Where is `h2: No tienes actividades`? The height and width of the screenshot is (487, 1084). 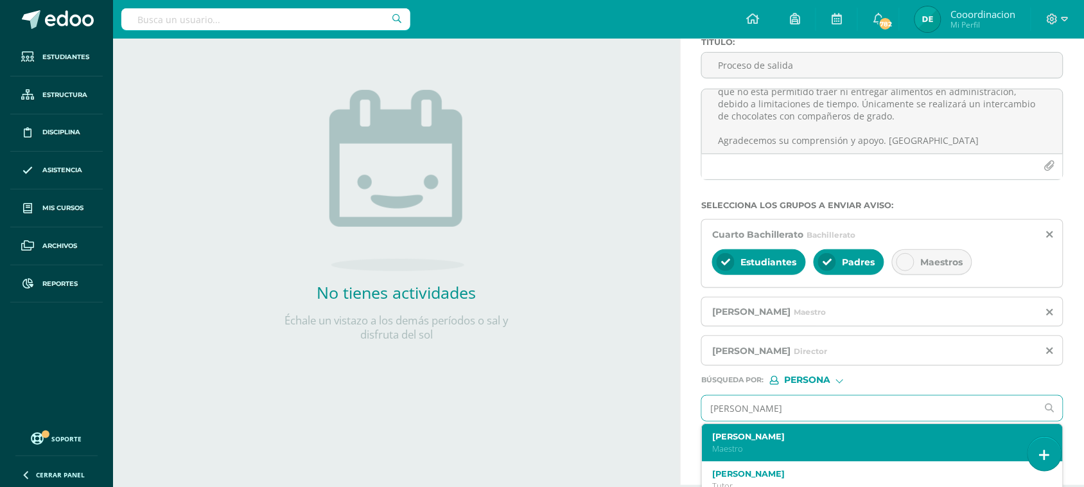 h2: No tienes actividades is located at coordinates (397, 292).